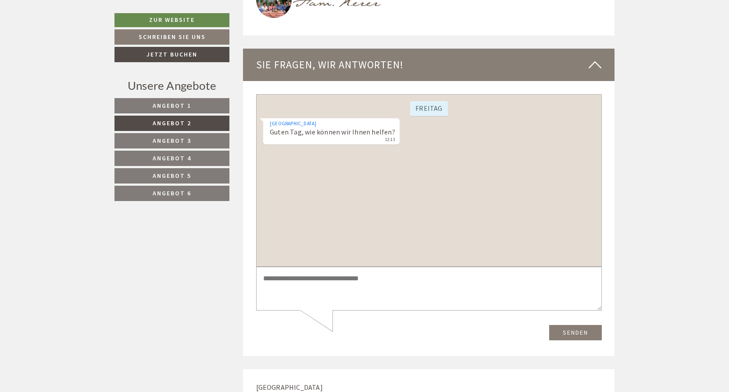  I want to click on div: Unsere Angebote, so click(172, 85).